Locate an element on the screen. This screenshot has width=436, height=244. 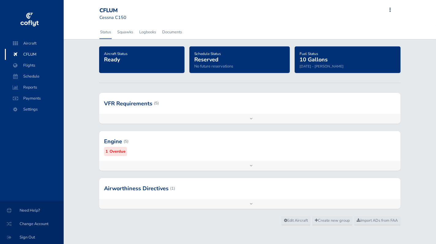
span: Edit Aircraft is located at coordinates (296, 221).